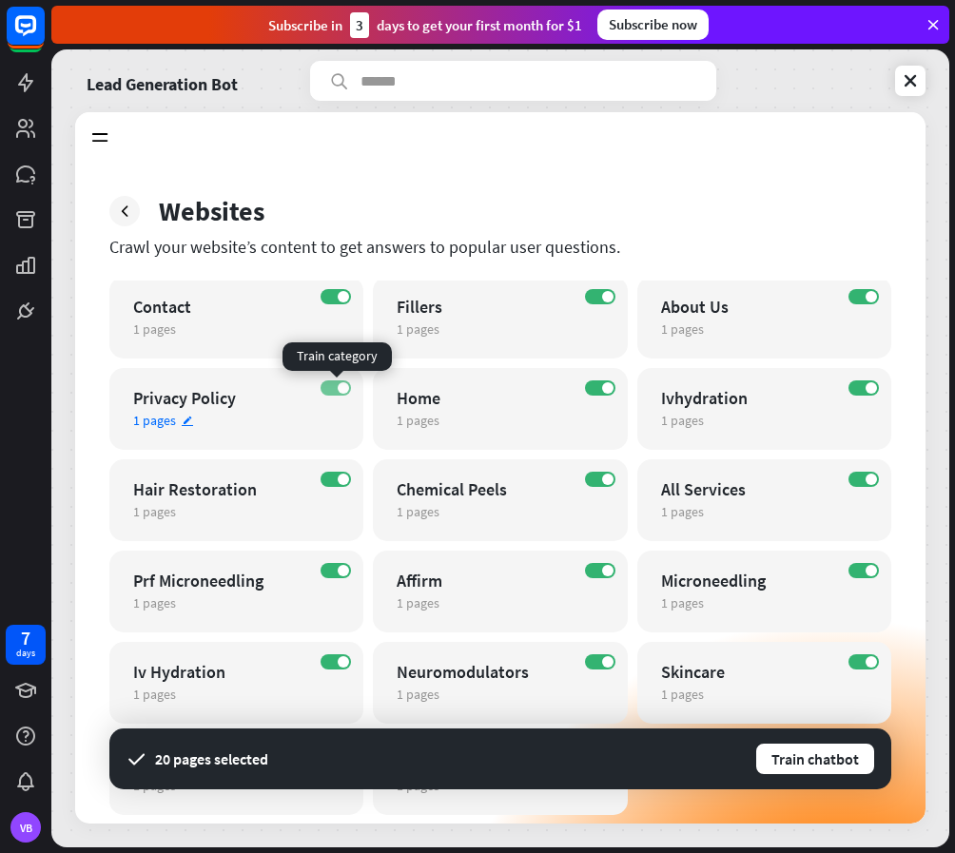 This screenshot has width=955, height=853. Describe the element at coordinates (187, 420) in the screenshot. I see `i: edit` at that location.